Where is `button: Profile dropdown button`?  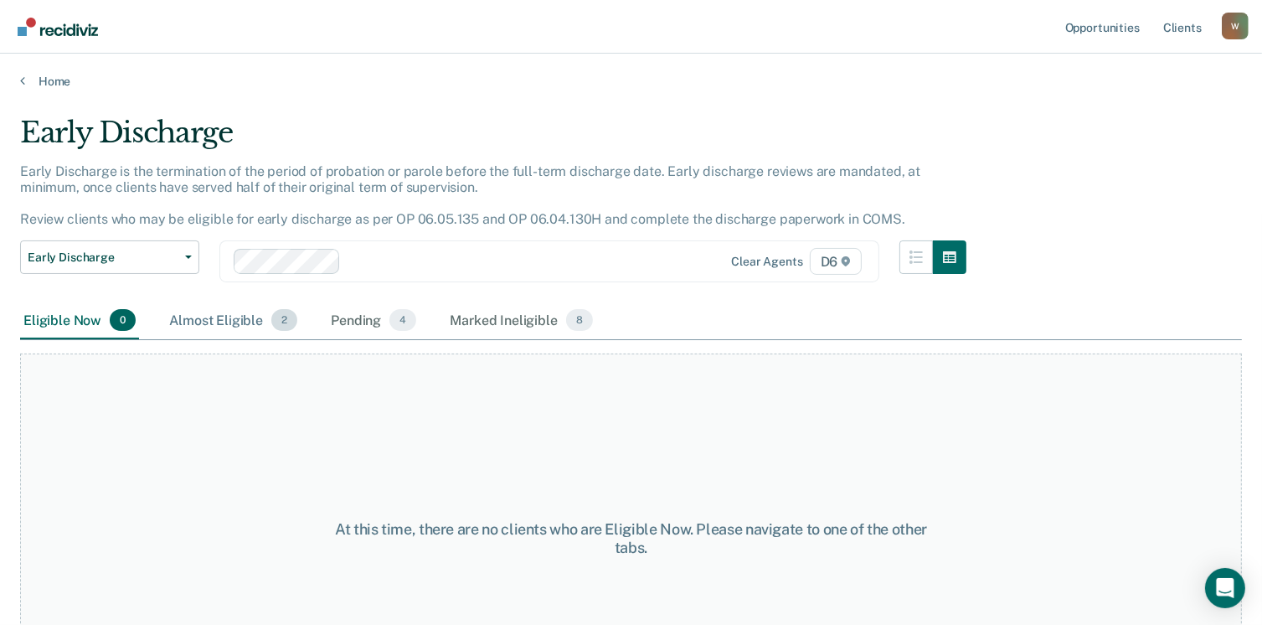 button: Profile dropdown button is located at coordinates (1236, 26).